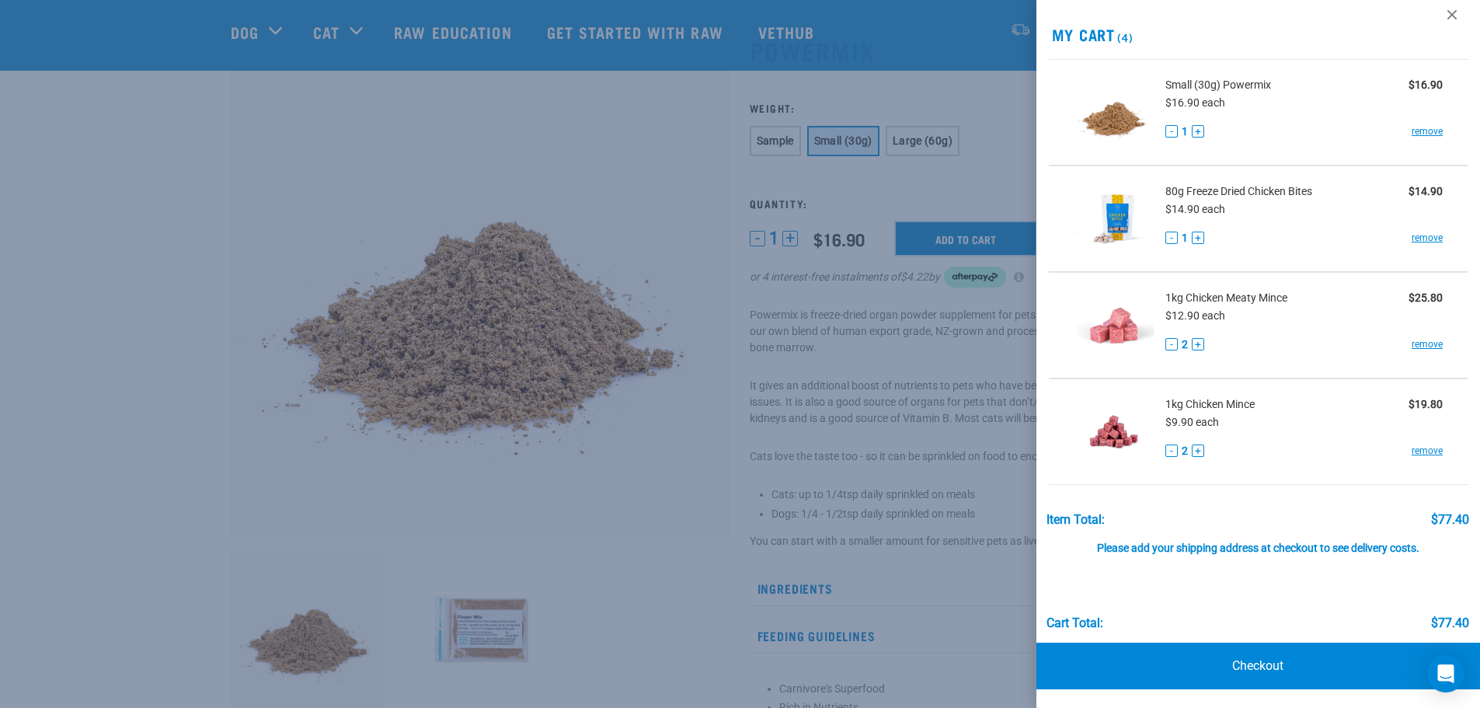  Describe the element at coordinates (1113, 218) in the screenshot. I see `img: Freeze Dried Chicken Bites` at that location.